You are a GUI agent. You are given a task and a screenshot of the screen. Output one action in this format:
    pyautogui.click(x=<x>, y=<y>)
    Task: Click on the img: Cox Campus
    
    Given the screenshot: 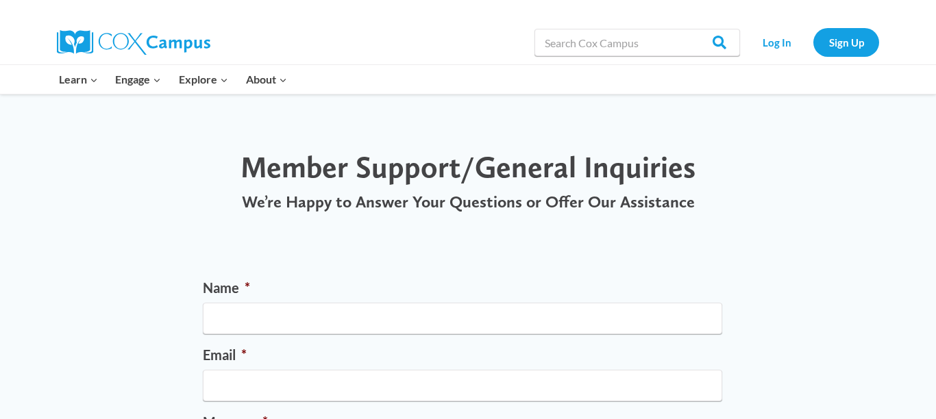 What is the action you would take?
    pyautogui.click(x=134, y=42)
    